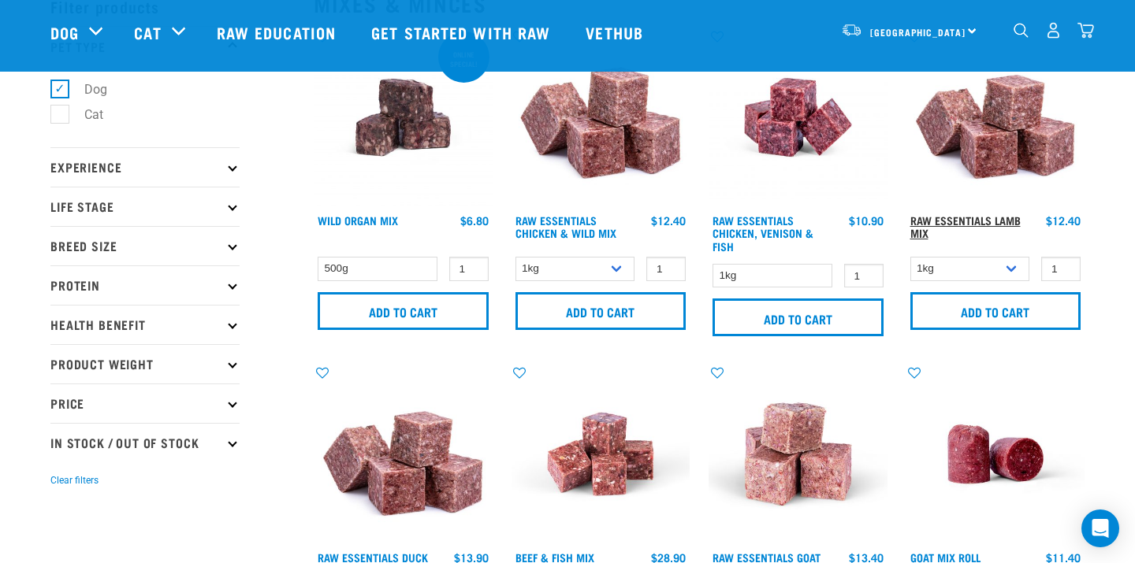 Image resolution: width=1135 pixels, height=563 pixels. Describe the element at coordinates (74, 481) in the screenshot. I see `button: Clear filters` at that location.